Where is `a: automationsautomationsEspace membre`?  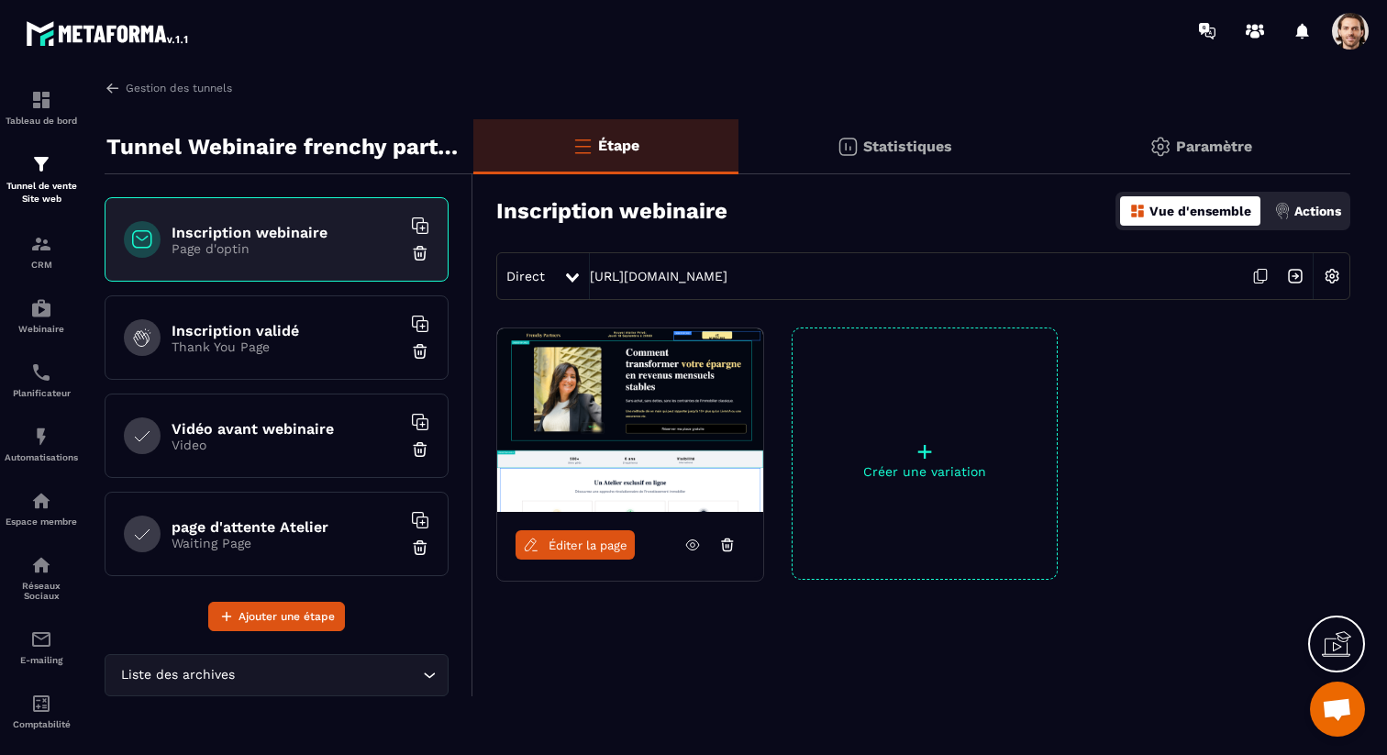
a: automationsautomationsEspace membre is located at coordinates (41, 508).